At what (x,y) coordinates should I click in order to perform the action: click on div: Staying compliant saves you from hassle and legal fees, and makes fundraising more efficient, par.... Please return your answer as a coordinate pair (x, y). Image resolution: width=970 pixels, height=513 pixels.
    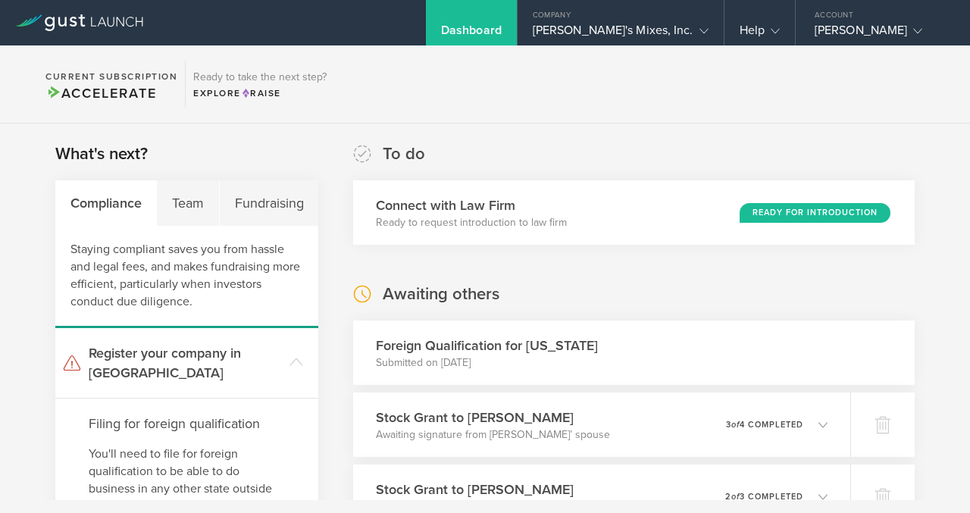
    Looking at the image, I should click on (186, 277).